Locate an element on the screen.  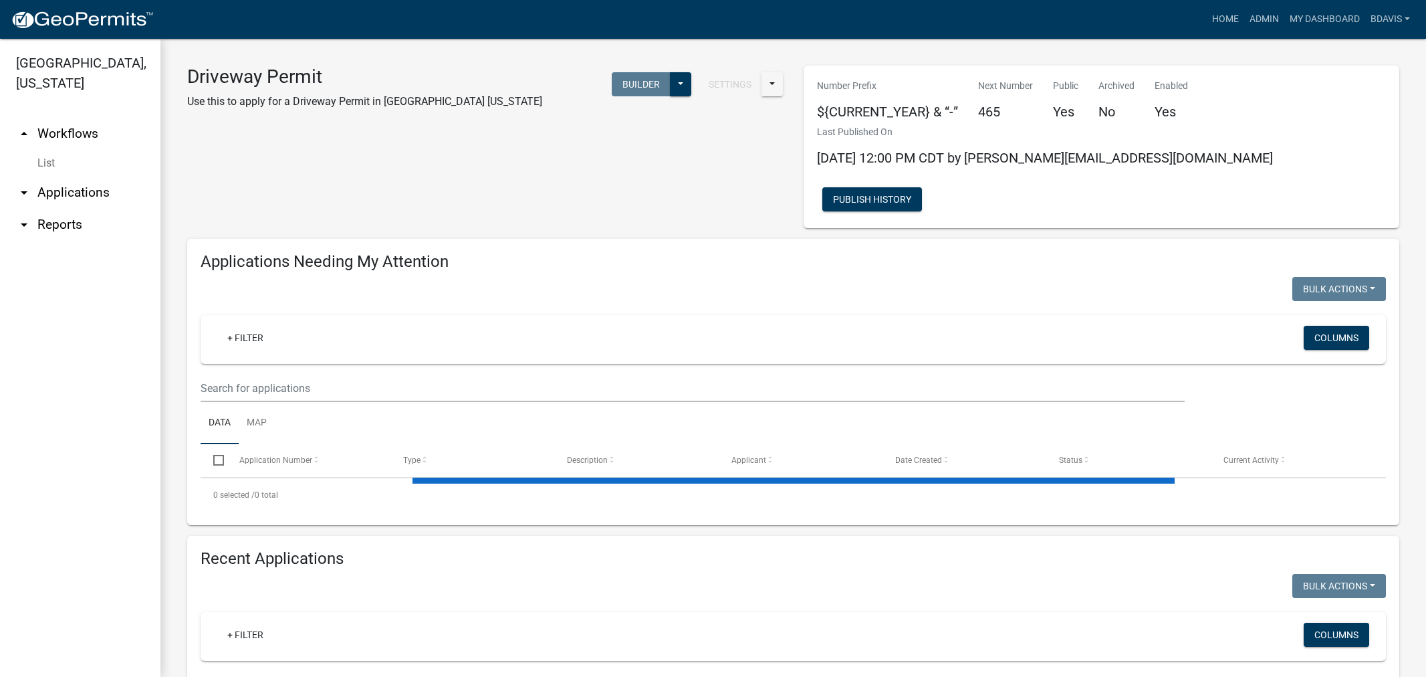
span: Type is located at coordinates (412, 460).